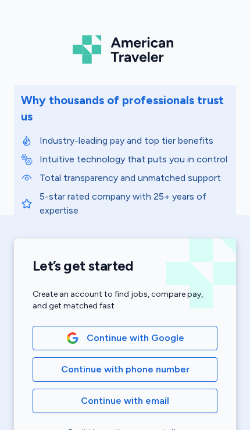 This screenshot has height=430, width=250. What do you see at coordinates (125, 338) in the screenshot?
I see `button: Google LogoContinue with Google` at bounding box center [125, 338].